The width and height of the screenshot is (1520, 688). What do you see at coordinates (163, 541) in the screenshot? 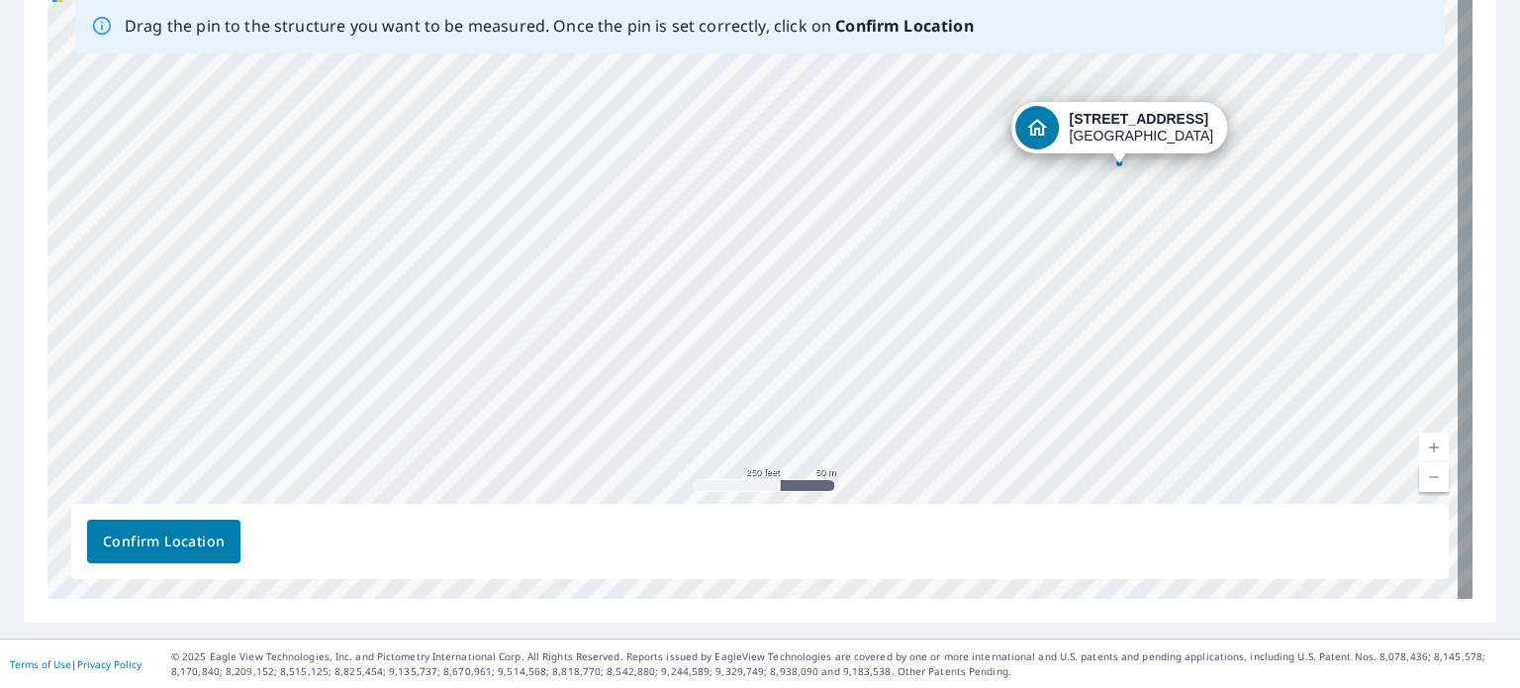
I see `span: Confirm Location` at bounding box center [163, 541].